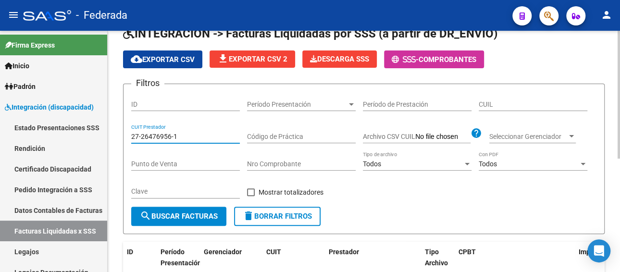  Describe the element at coordinates (436, 257) in the screenshot. I see `span: Tipo Archivo` at that location.